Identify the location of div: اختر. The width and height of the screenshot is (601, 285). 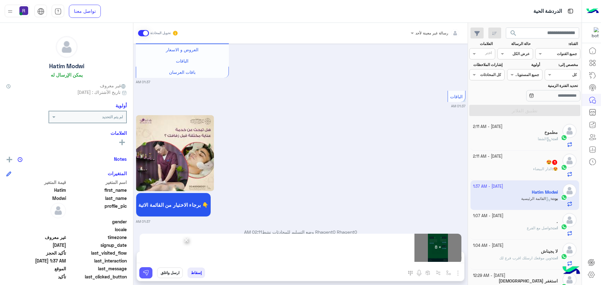
(489, 54).